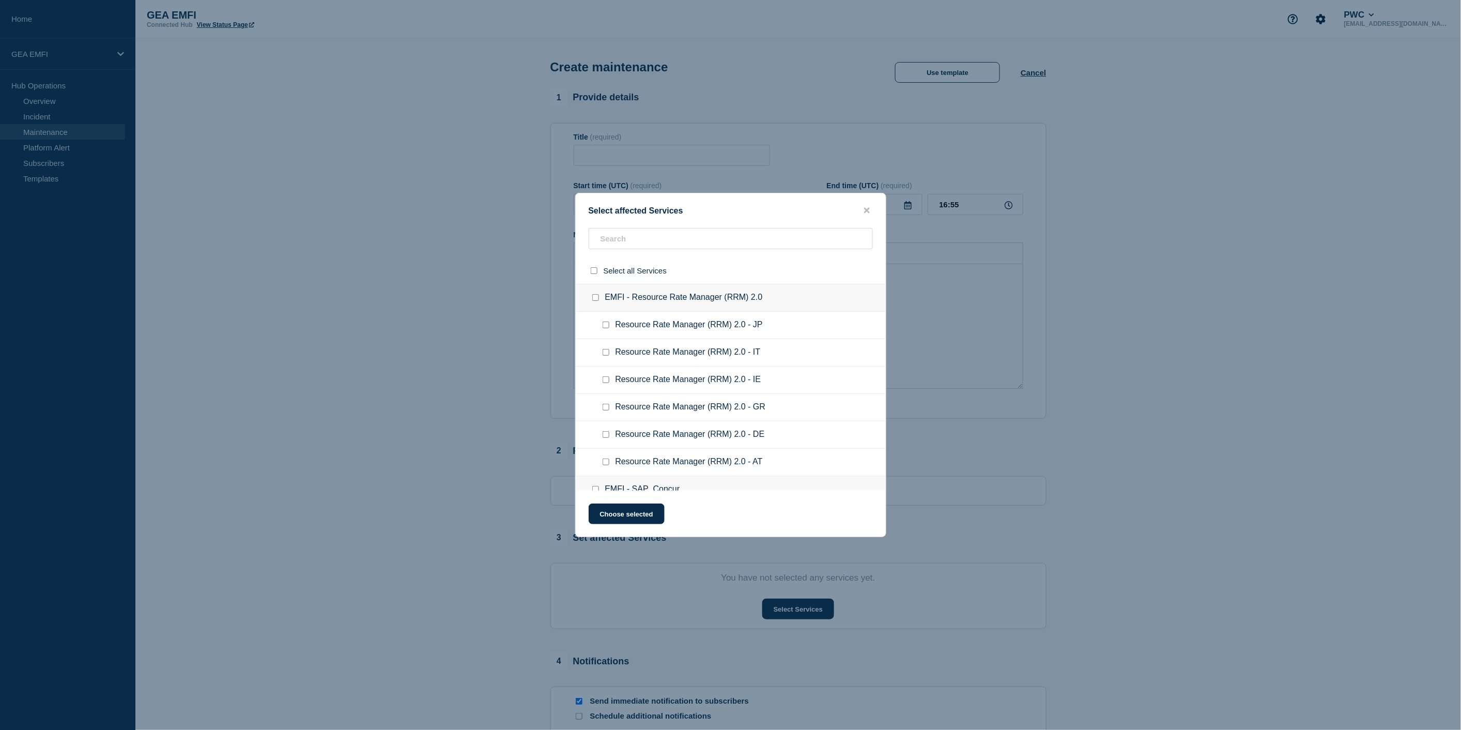 The image size is (1461, 730). Describe the element at coordinates (731, 490) in the screenshot. I see `div: EMFI - SAP_Concur` at that location.